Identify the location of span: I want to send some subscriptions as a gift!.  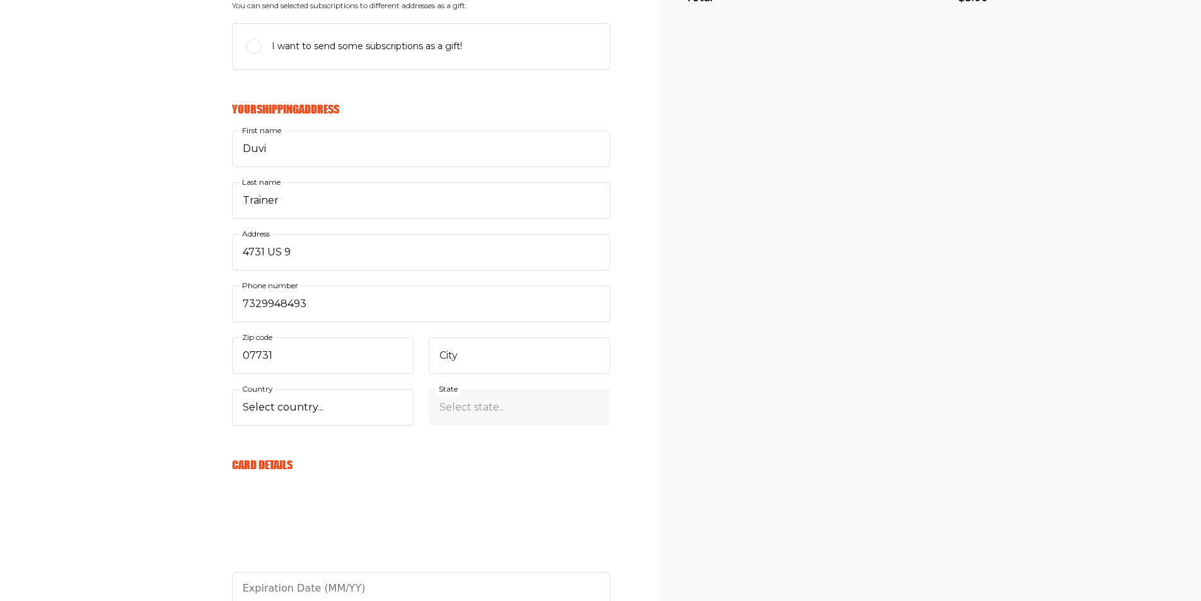
(367, 47).